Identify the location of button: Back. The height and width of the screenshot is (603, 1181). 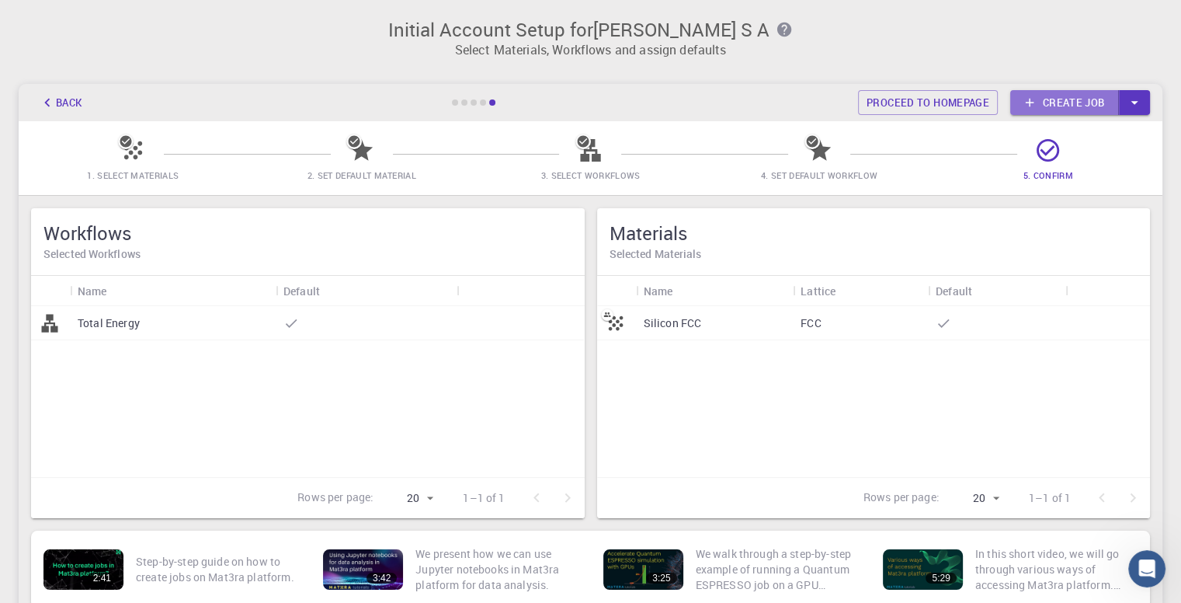
(61, 103).